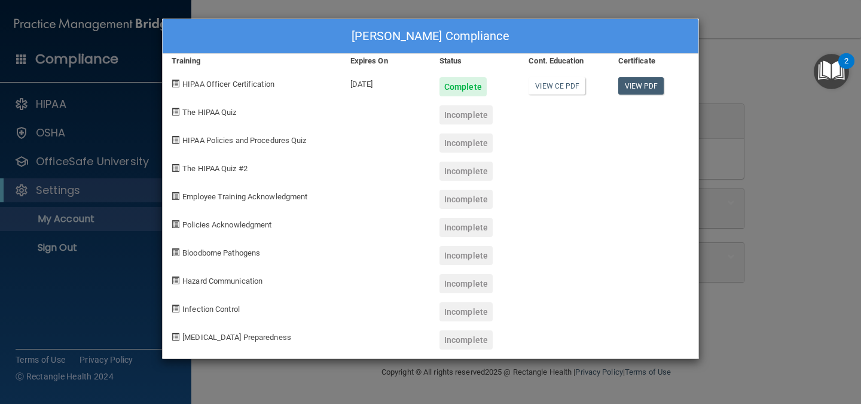 This screenshot has width=861, height=404. I want to click on div: Certificate, so click(653, 61).